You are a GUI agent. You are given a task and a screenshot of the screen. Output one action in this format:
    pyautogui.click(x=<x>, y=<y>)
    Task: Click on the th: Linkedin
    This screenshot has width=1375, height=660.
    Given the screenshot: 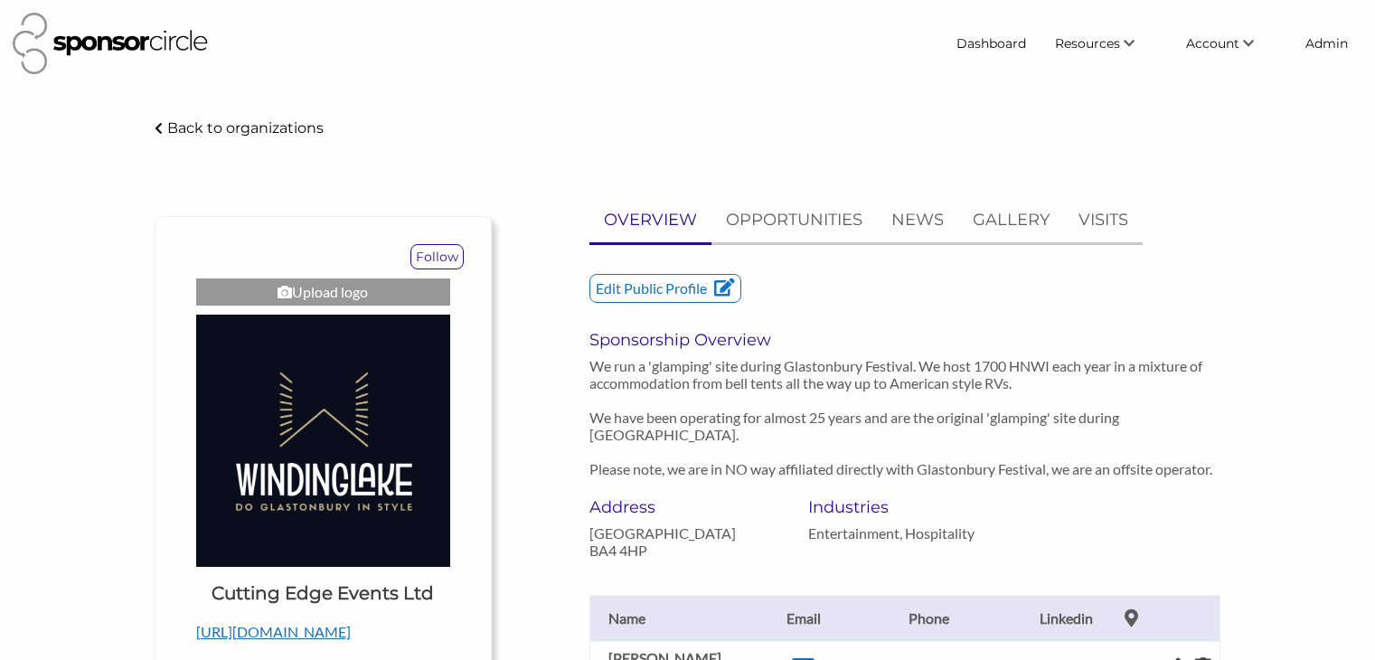 What is the action you would take?
    pyautogui.click(x=1065, y=617)
    